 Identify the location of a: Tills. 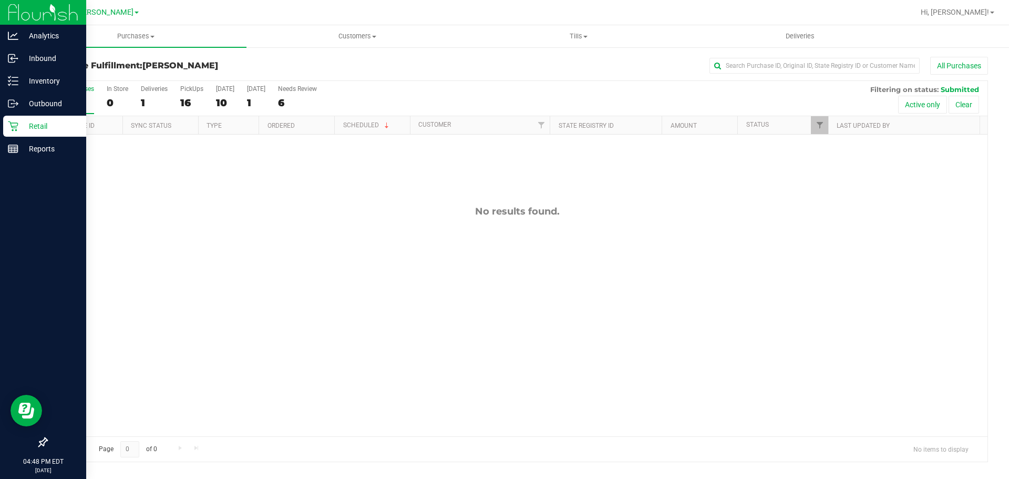
(578, 36).